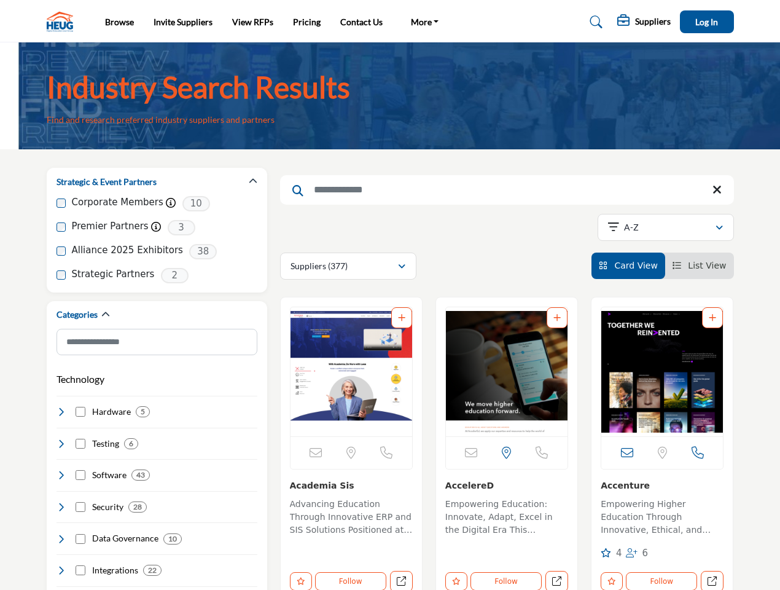 The height and width of the screenshot is (590, 780). What do you see at coordinates (61, 203) in the screenshot?
I see `input: Corporate Members checkbox` at bounding box center [61, 203].